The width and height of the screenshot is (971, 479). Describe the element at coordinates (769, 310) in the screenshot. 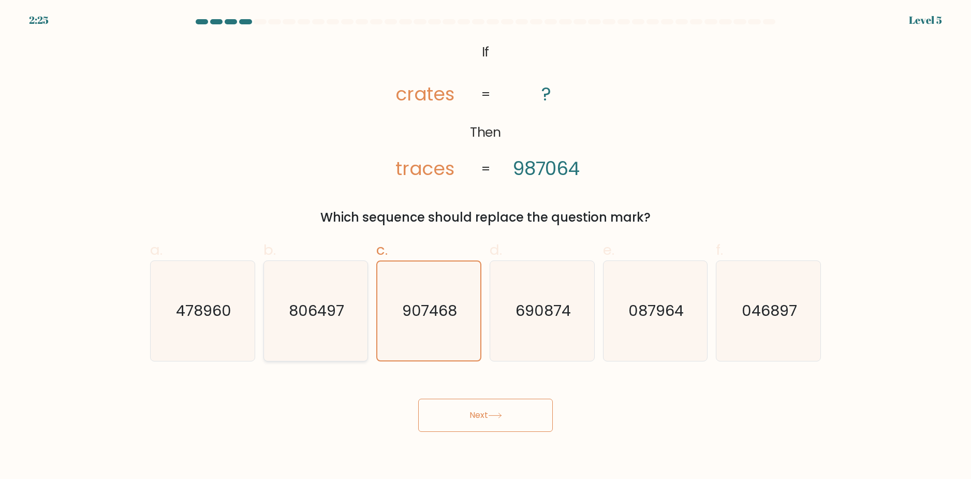

I see `text: 046897` at that location.